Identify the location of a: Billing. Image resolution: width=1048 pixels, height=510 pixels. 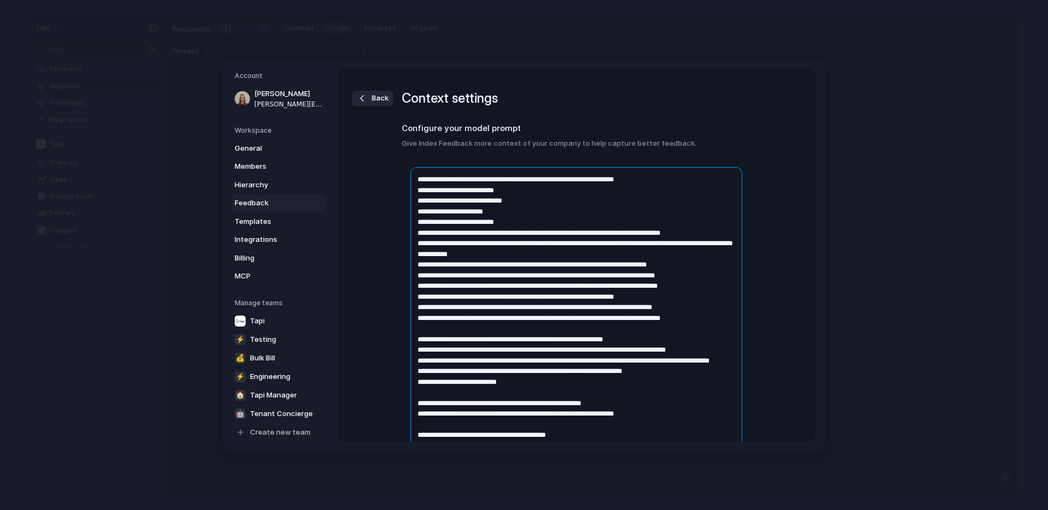
(279, 258).